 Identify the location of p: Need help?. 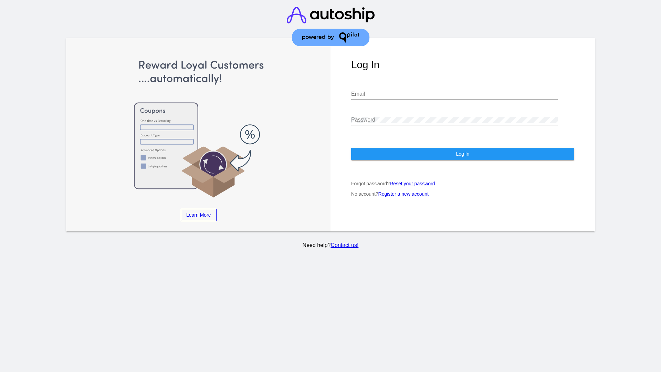
(331, 245).